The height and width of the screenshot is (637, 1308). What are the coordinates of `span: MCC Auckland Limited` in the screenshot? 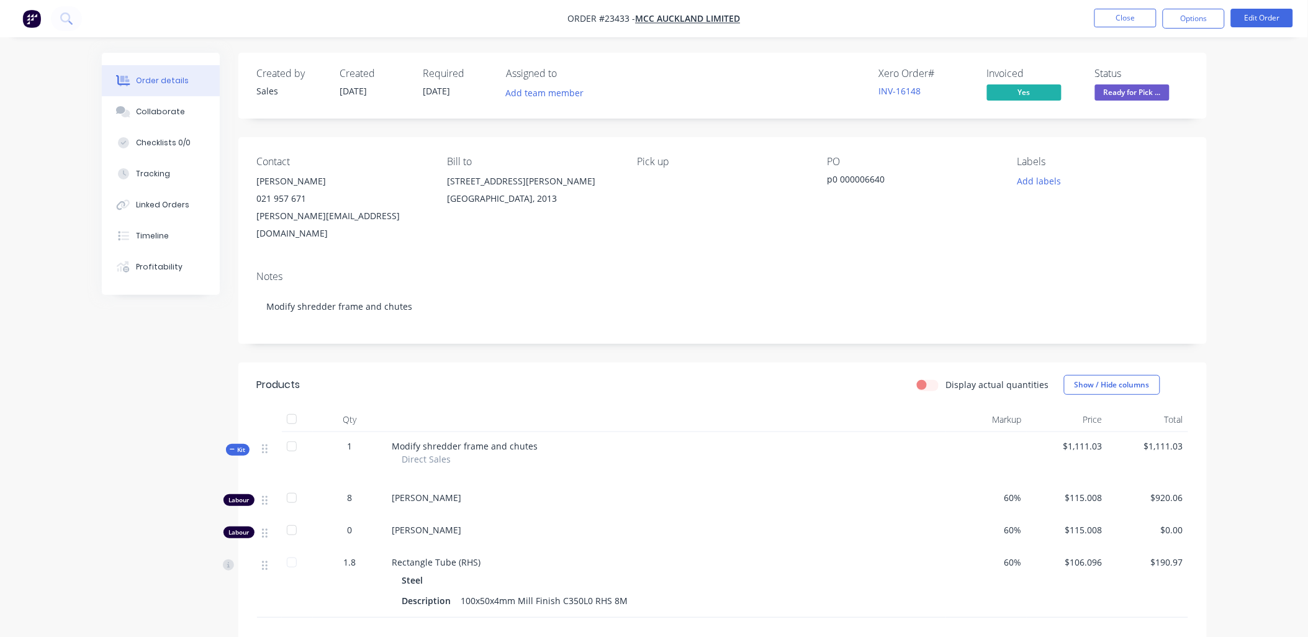 It's located at (688, 19).